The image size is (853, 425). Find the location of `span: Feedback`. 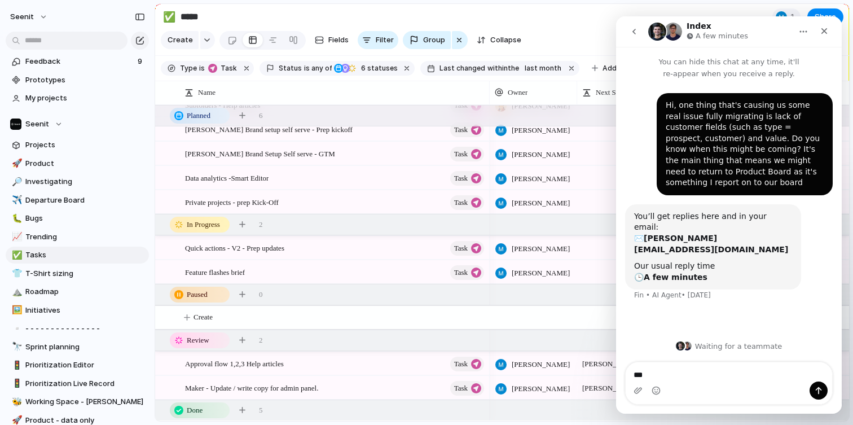

span: Feedback is located at coordinates (80, 62).